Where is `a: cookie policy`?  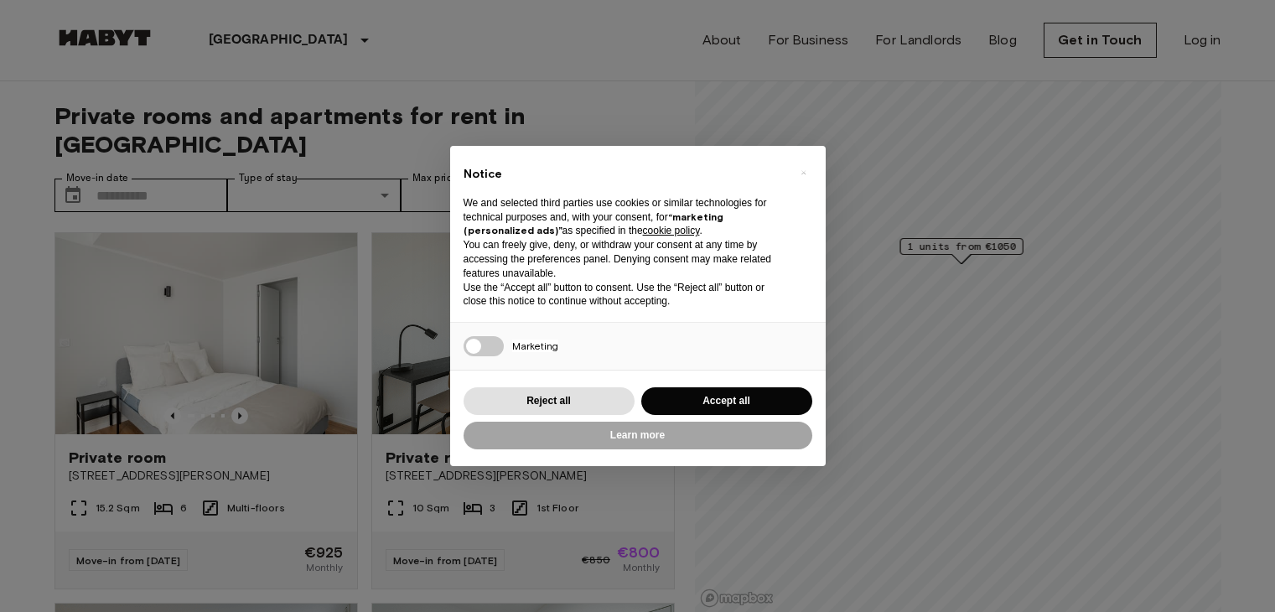 a: cookie policy is located at coordinates (671, 230).